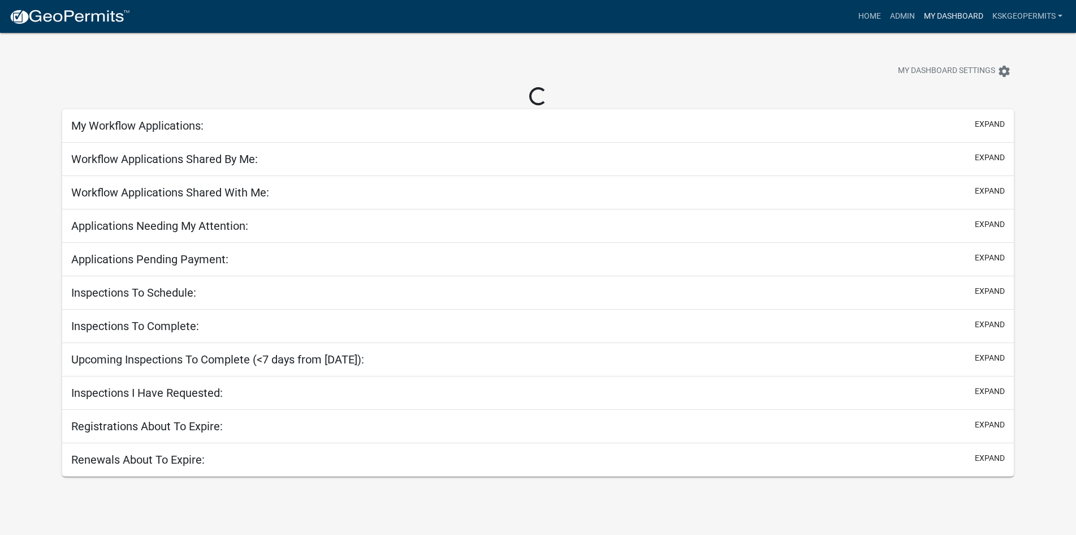  Describe the element at coordinates (147, 393) in the screenshot. I see `h5: Inspections I Have Requested:` at that location.